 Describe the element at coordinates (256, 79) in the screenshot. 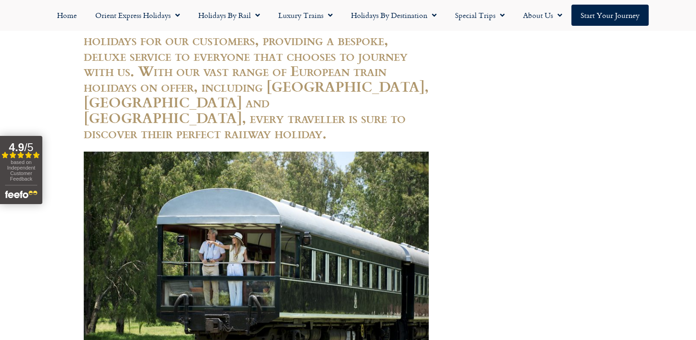

I see `h2: We pride ourselves on crafting the very best rail holidays for our customers, providing a bespoke...` at that location.